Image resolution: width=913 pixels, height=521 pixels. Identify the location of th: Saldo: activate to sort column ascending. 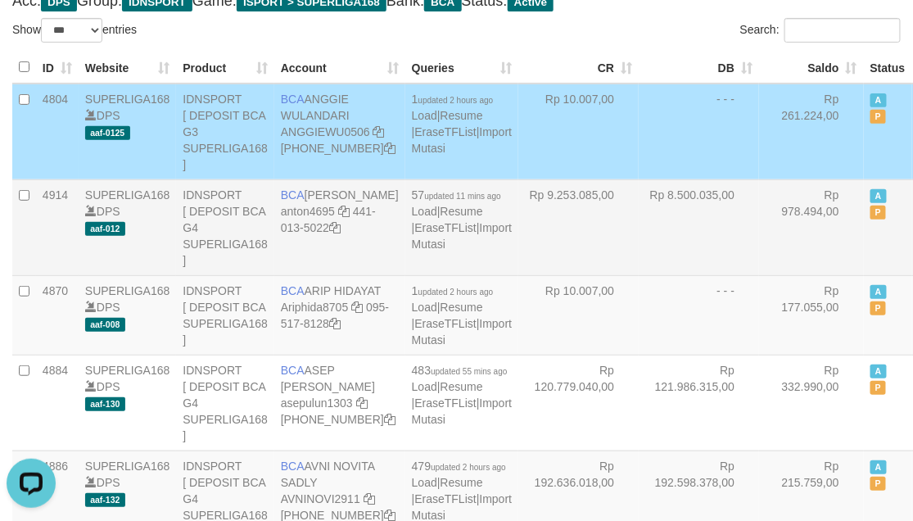
(811, 67).